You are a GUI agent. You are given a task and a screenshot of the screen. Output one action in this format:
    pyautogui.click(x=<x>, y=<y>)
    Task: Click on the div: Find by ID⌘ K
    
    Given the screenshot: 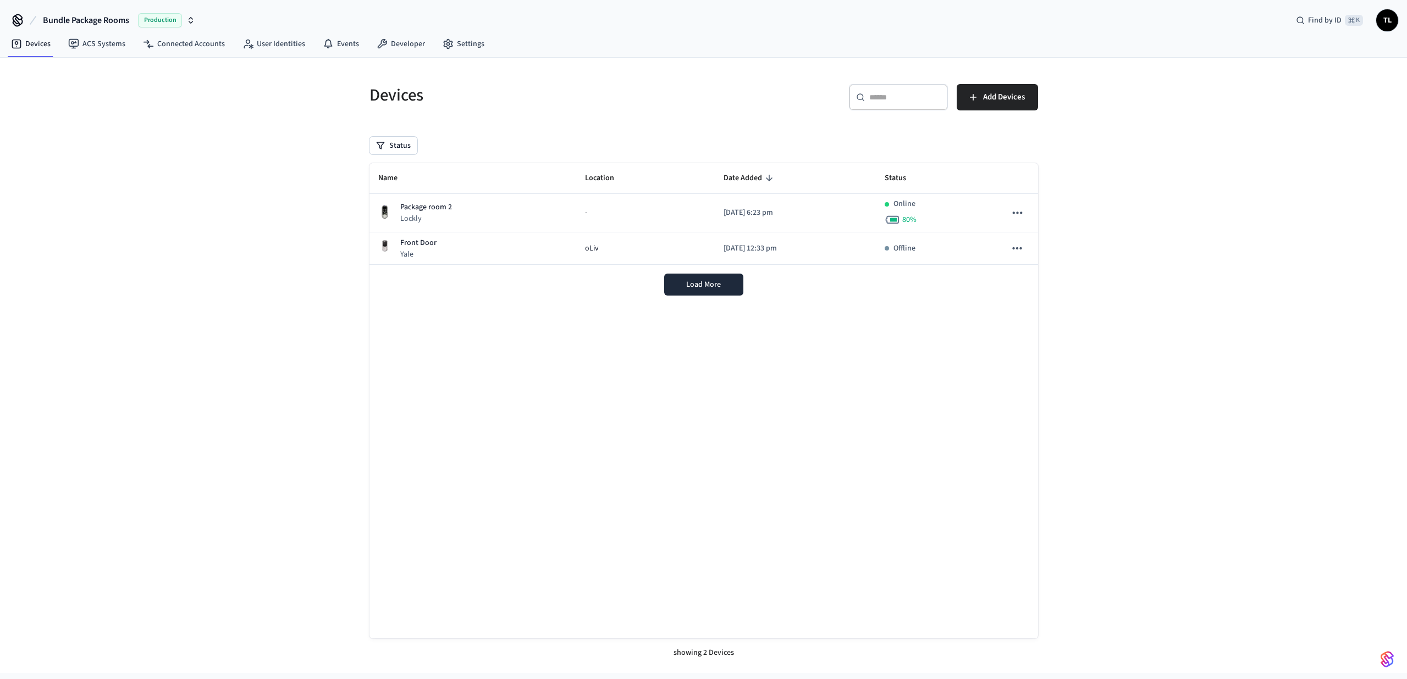 What is the action you would take?
    pyautogui.click(x=1329, y=20)
    